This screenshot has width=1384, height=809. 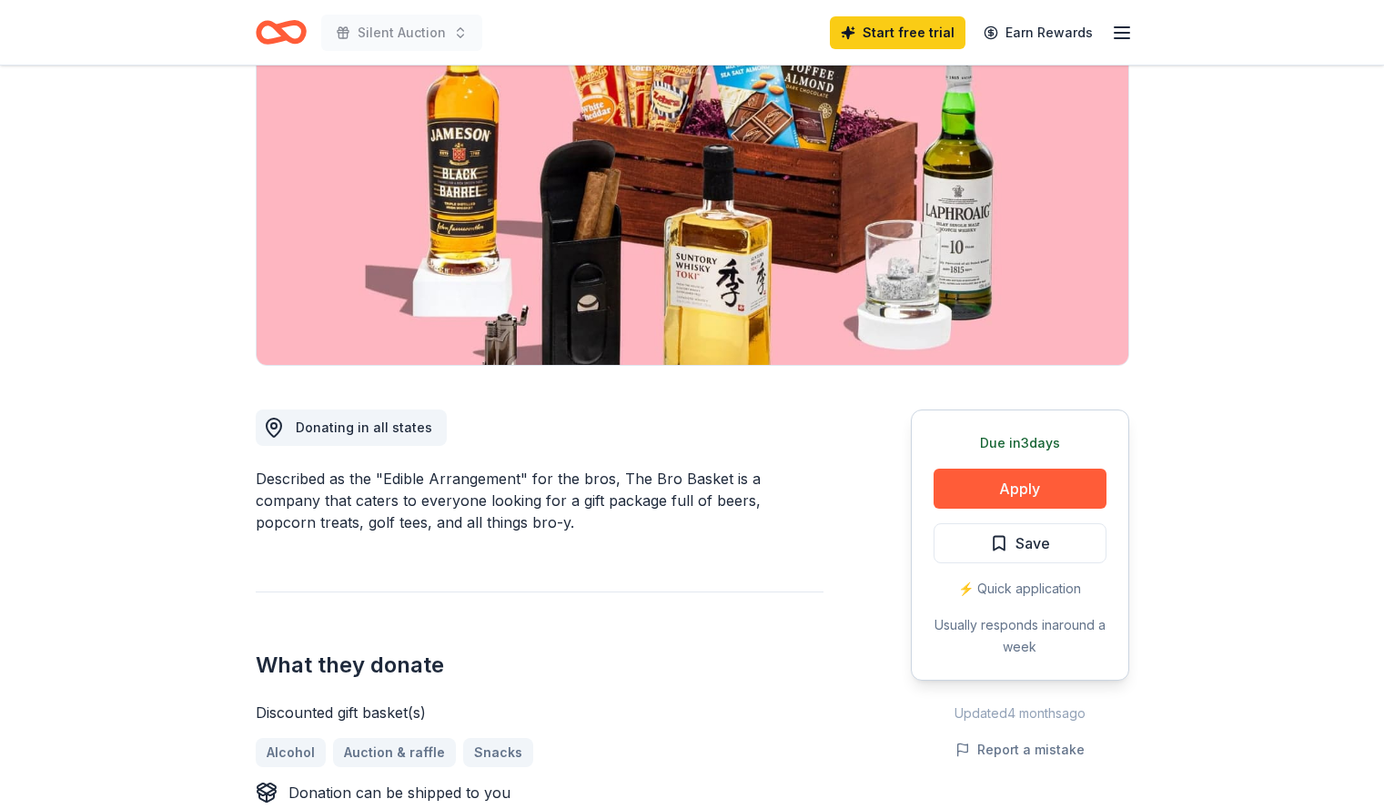 What do you see at coordinates (692, 191) in the screenshot?
I see `img: Image for The BroBasket` at bounding box center [692, 191].